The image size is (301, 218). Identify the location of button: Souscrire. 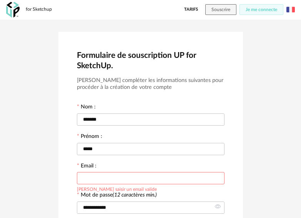
(220, 10).